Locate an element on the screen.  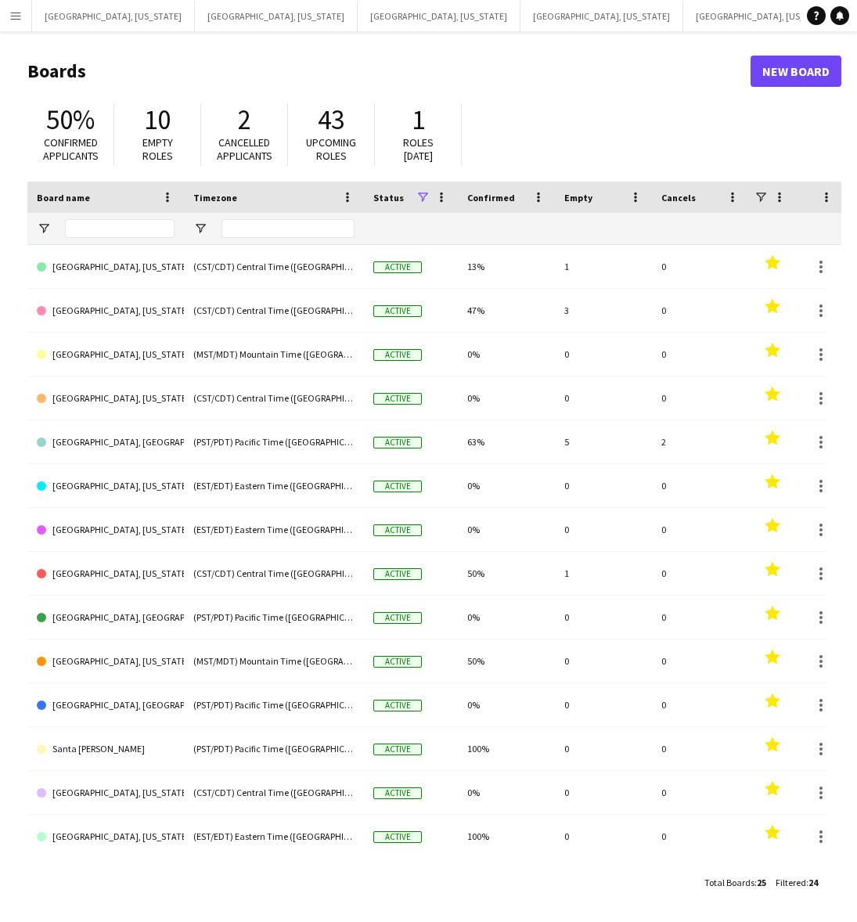
span: Confirmed is located at coordinates (491, 197).